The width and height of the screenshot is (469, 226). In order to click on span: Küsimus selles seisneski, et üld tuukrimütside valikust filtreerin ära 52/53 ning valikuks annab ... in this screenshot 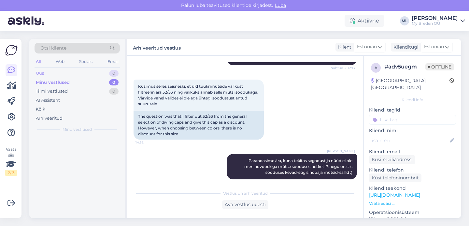, I will do `click(199, 95)`.